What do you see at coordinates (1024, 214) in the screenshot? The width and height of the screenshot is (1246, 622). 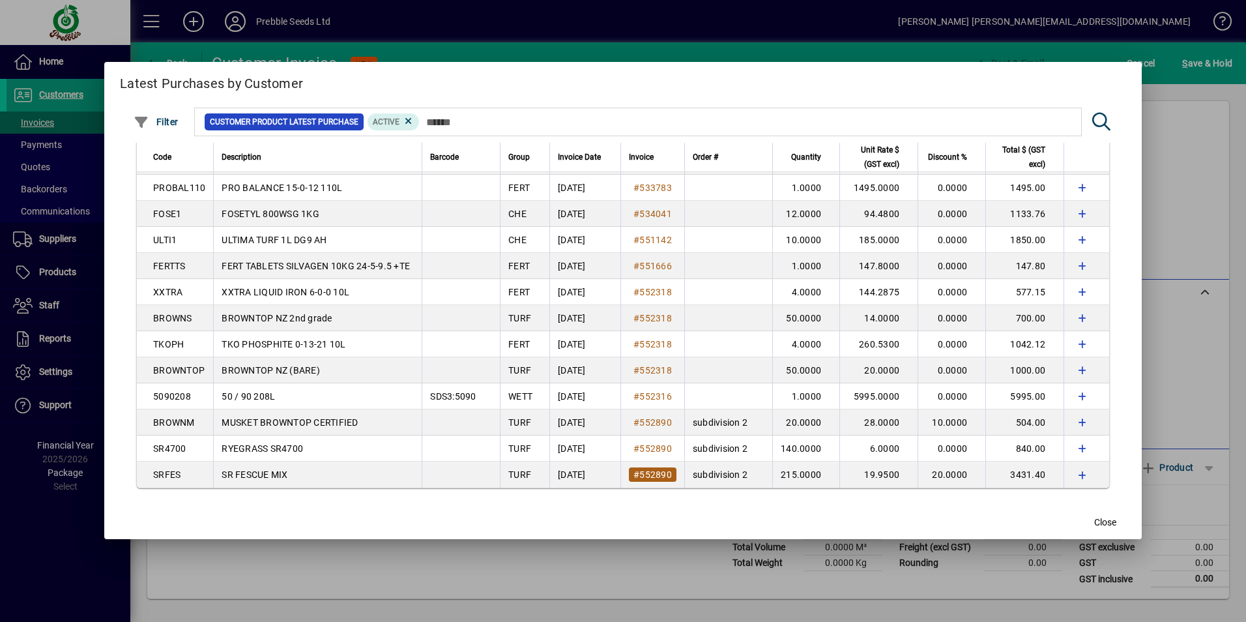 I see `td: 1133.76` at bounding box center [1024, 214].